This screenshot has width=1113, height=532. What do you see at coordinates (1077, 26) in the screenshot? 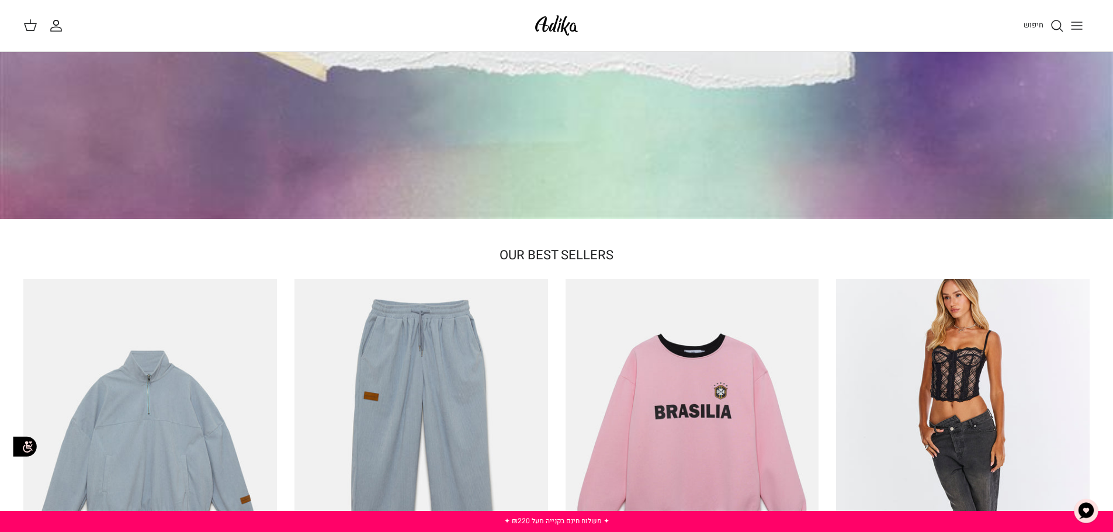
I see `button: Toggle menu` at bounding box center [1077, 26].